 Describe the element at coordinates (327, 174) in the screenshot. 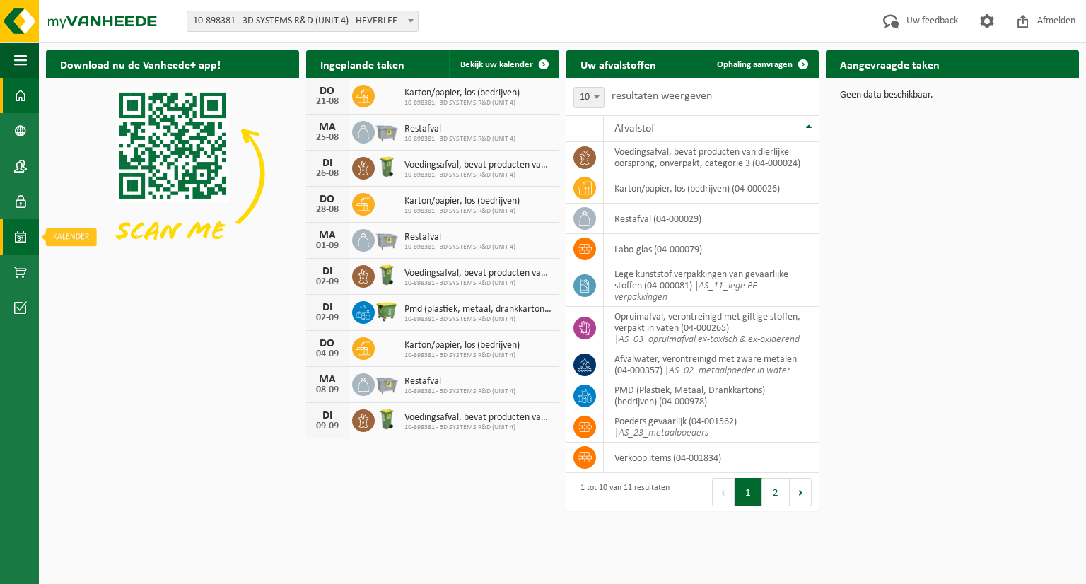

I see `div: 26-08` at that location.